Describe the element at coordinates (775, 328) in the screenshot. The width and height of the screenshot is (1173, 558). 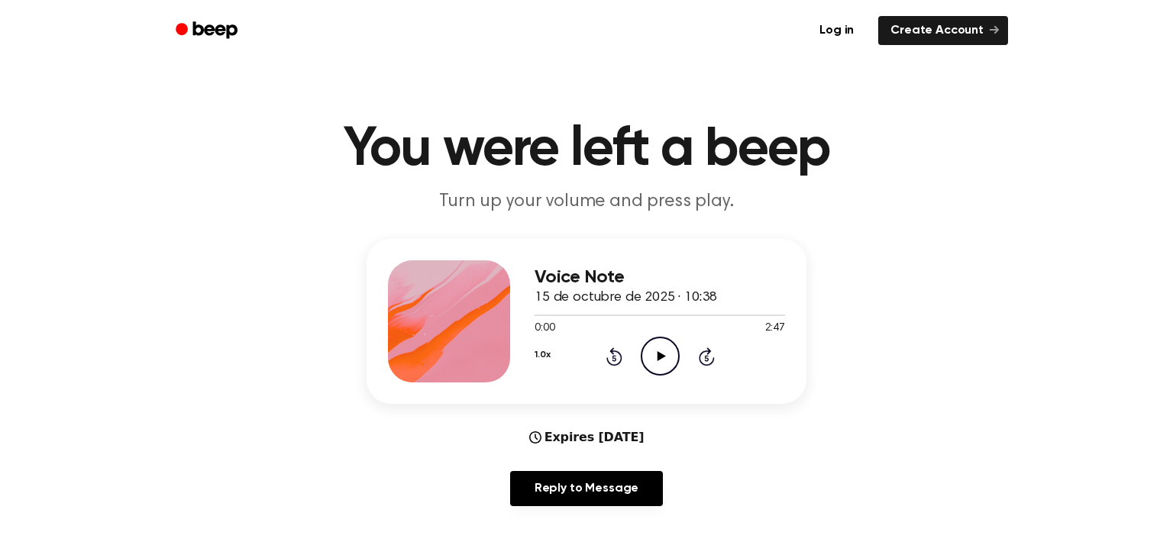
I see `span: 2:47` at that location.